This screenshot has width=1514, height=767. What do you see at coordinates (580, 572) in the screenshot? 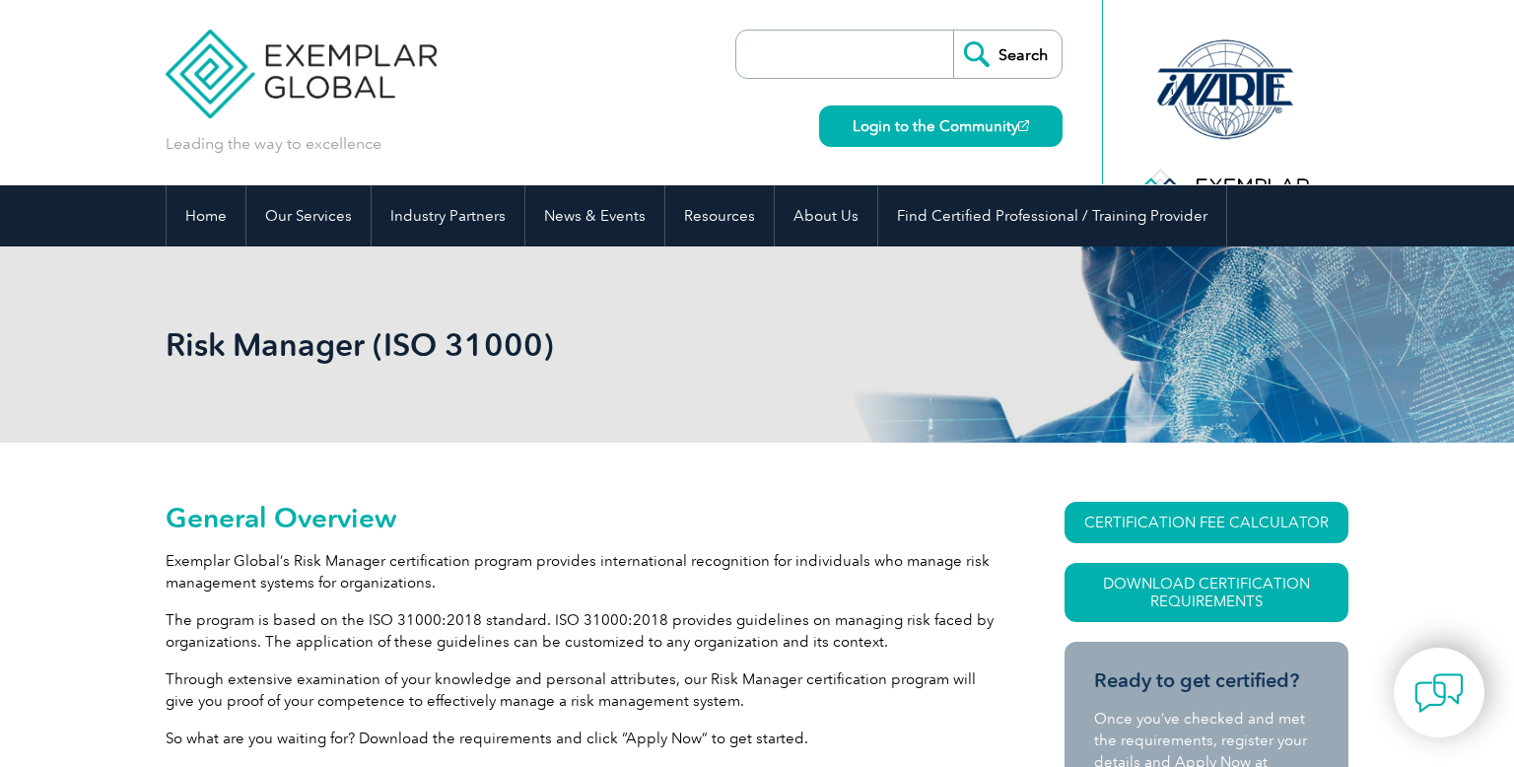
I see `p: Exemplar Global’s Risk Manager certification program provides international recognition for indiv...` at bounding box center [580, 572].